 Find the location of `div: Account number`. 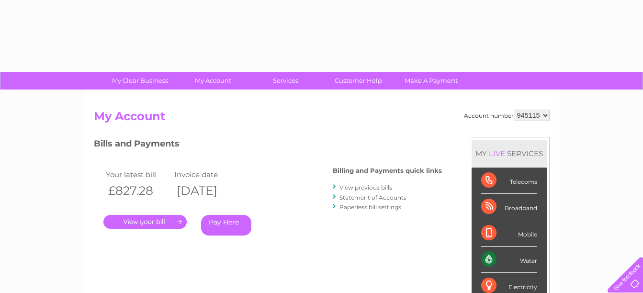

div: Account number is located at coordinates (506, 115).